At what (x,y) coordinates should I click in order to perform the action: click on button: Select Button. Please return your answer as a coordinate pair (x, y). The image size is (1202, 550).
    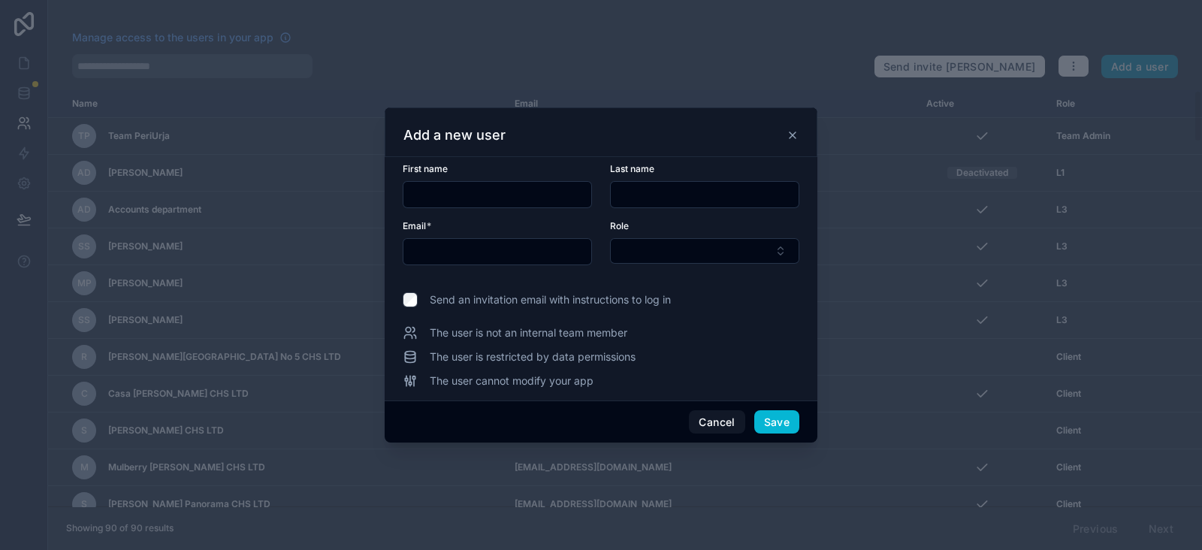
    Looking at the image, I should click on (705, 251).